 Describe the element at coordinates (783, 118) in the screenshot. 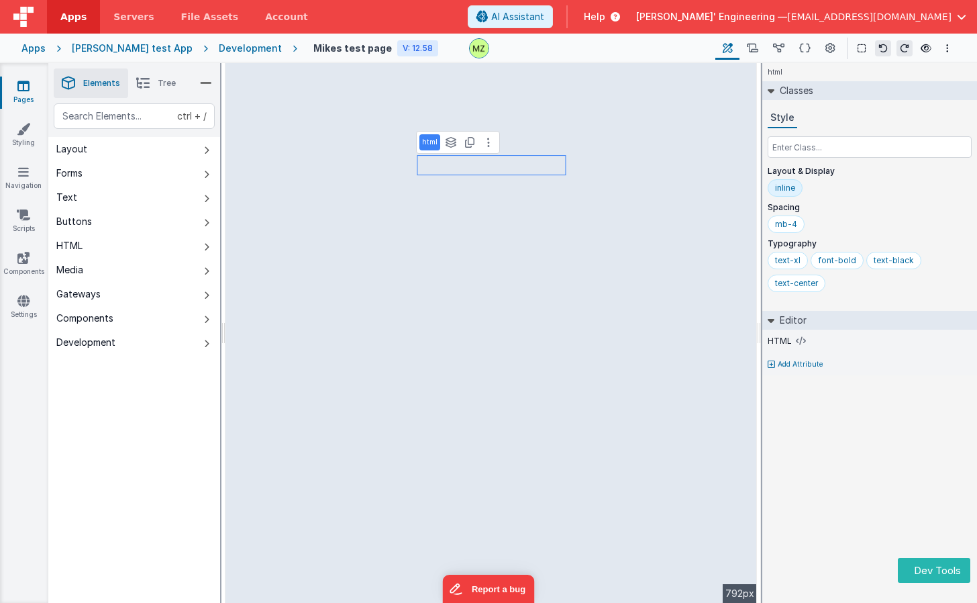

I see `button: Style` at that location.